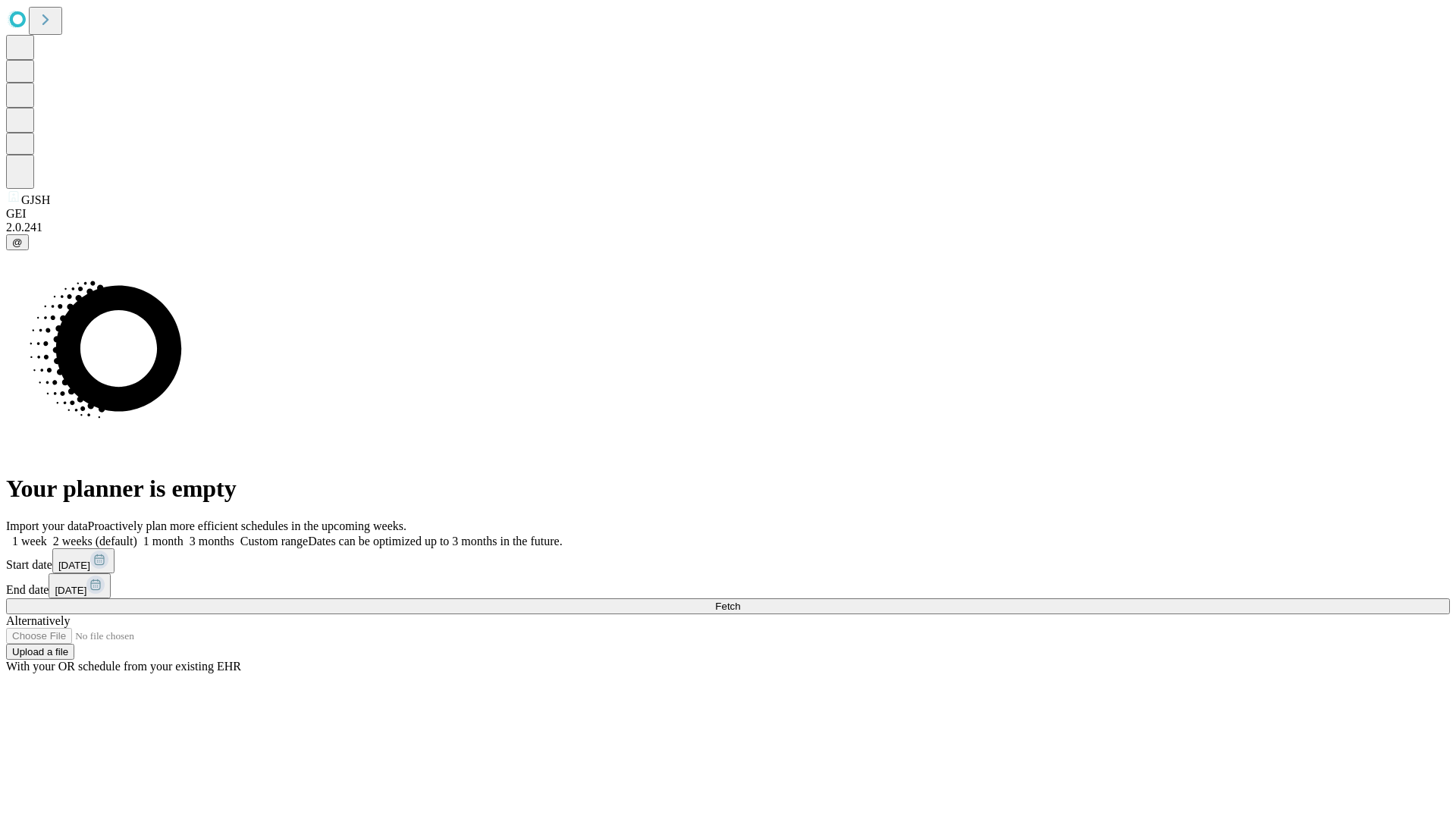 The height and width of the screenshot is (819, 1456). Describe the element at coordinates (38, 620) in the screenshot. I see `span: Alternatively` at that location.